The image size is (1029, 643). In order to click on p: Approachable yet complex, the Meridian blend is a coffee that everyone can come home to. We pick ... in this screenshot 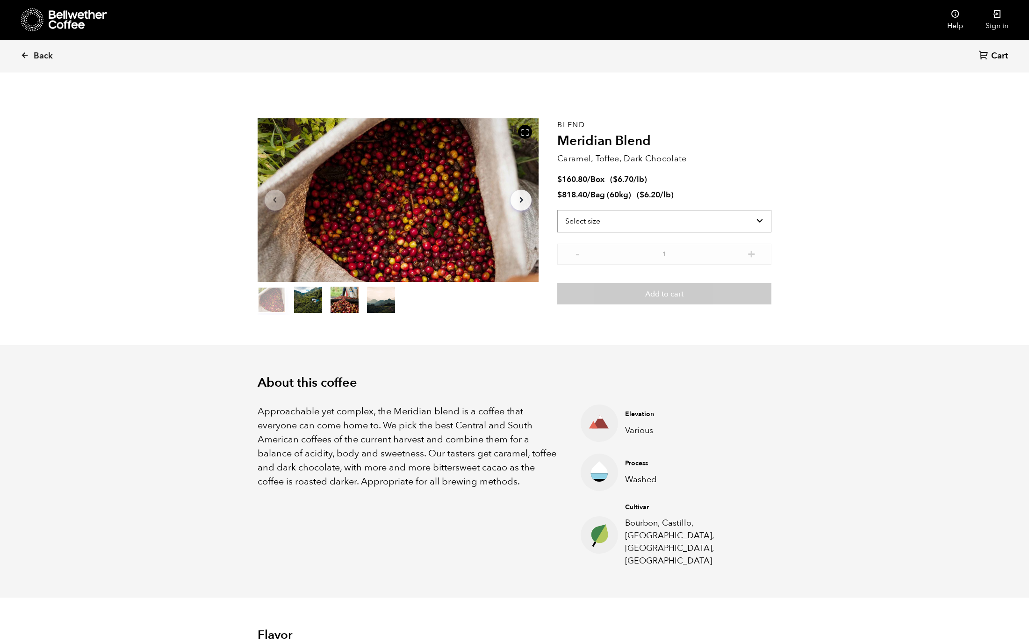, I will do `click(408, 446)`.